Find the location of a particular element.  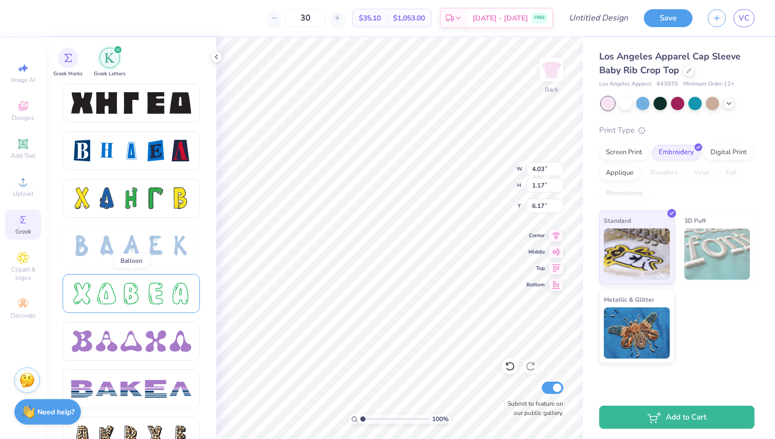

span: Standard is located at coordinates (617, 221).